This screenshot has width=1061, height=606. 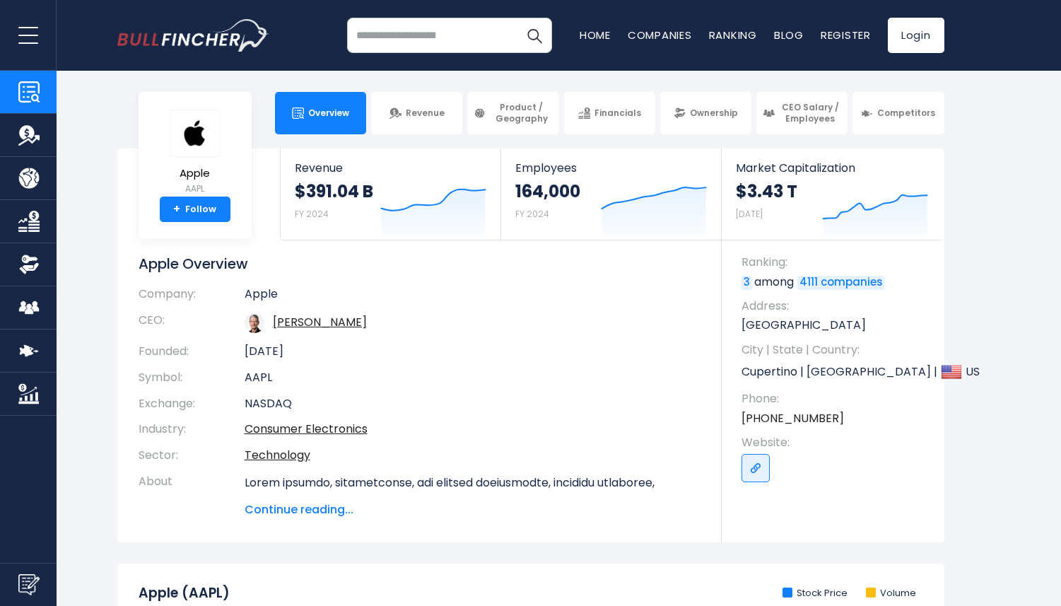 What do you see at coordinates (192, 404) in the screenshot?
I see `th: Exchange:` at bounding box center [192, 404].